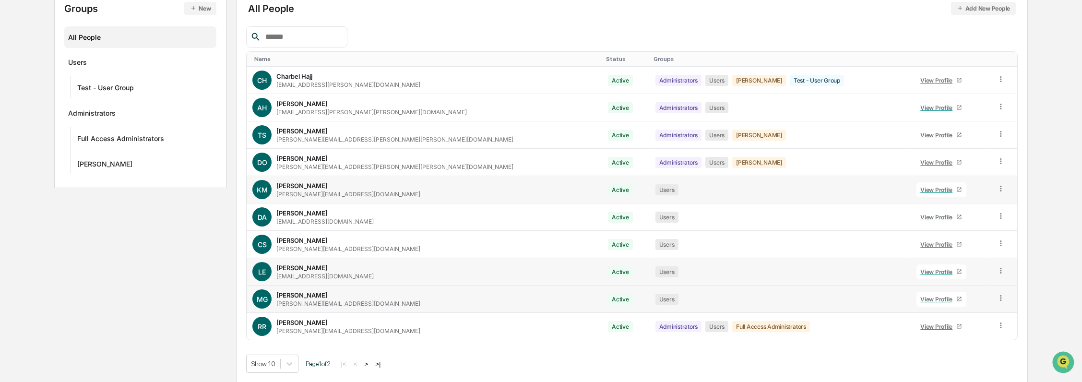 This screenshot has height=382, width=1082. Describe the element at coordinates (262, 162) in the screenshot. I see `span: DO` at that location.